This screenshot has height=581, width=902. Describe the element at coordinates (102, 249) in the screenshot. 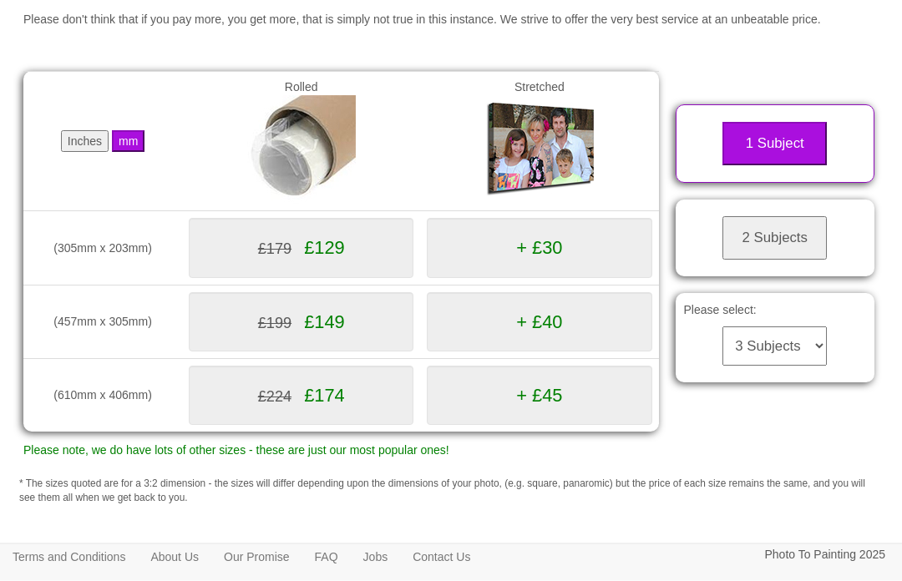

I see `span: (305mm x 203mm)` at that location.